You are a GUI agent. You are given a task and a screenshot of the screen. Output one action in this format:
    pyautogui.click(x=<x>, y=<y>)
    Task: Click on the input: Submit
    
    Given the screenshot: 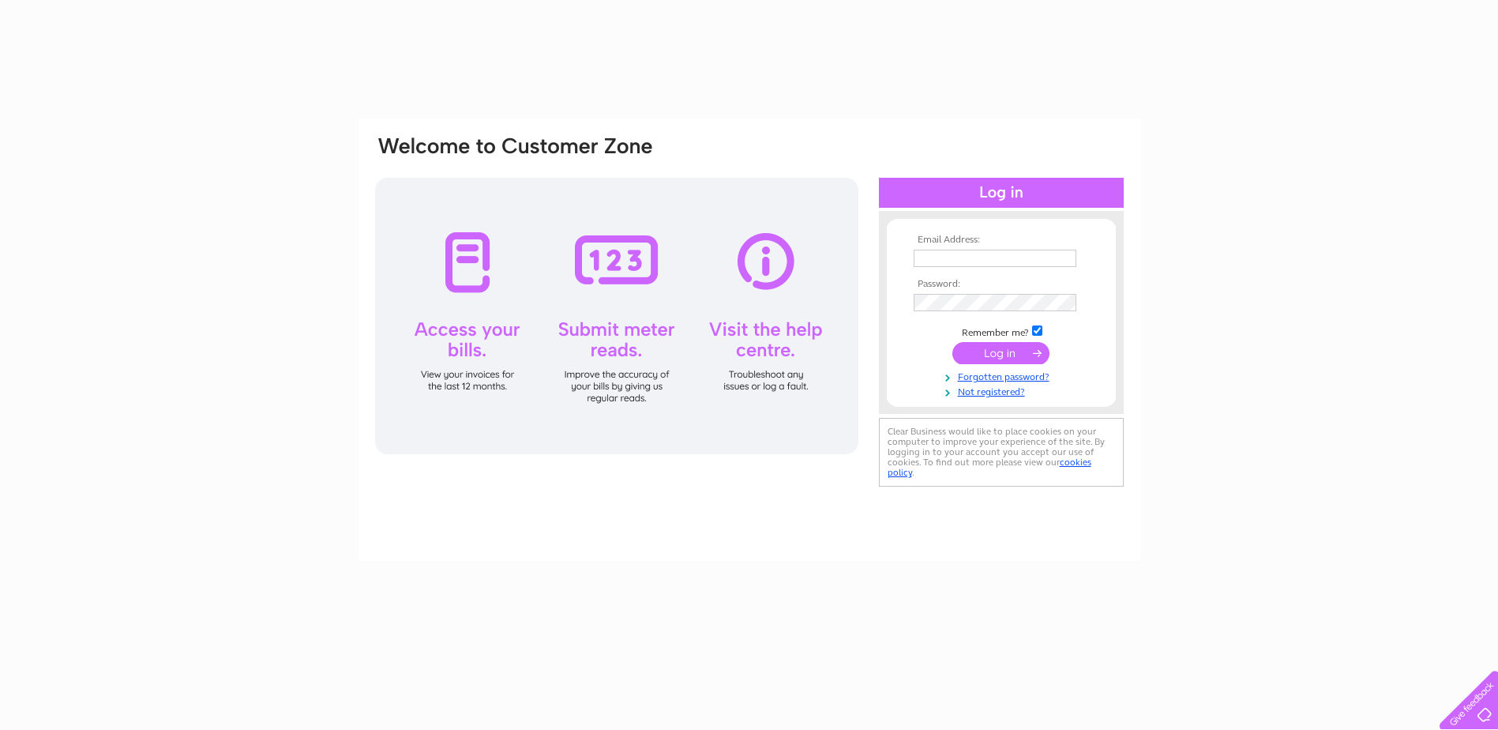 What is the action you would take?
    pyautogui.click(x=1000, y=353)
    